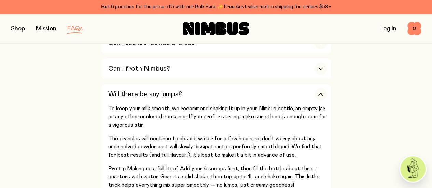 This screenshot has width=432, height=188. Describe the element at coordinates (414, 29) in the screenshot. I see `button: 0` at that location.